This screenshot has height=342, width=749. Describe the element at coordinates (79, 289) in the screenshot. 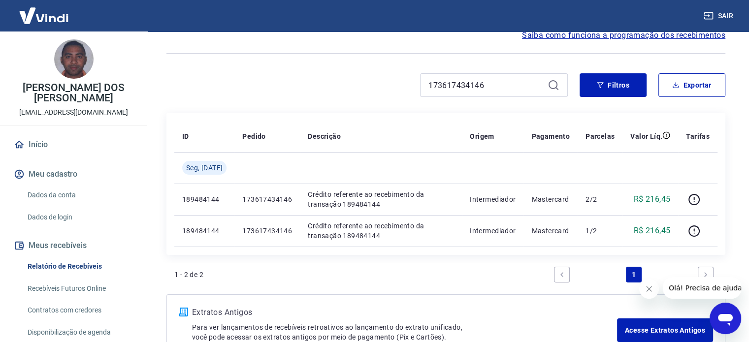

I see `a: Recebíveis Futuros Online` at that location.